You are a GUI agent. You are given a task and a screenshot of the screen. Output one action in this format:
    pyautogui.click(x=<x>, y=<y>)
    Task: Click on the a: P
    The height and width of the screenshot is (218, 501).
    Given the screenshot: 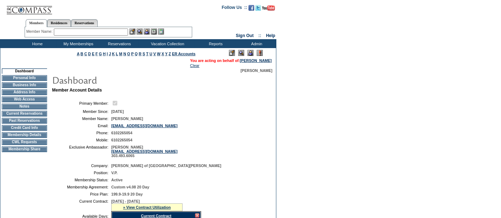 What is the action you would take?
    pyautogui.click(x=132, y=54)
    